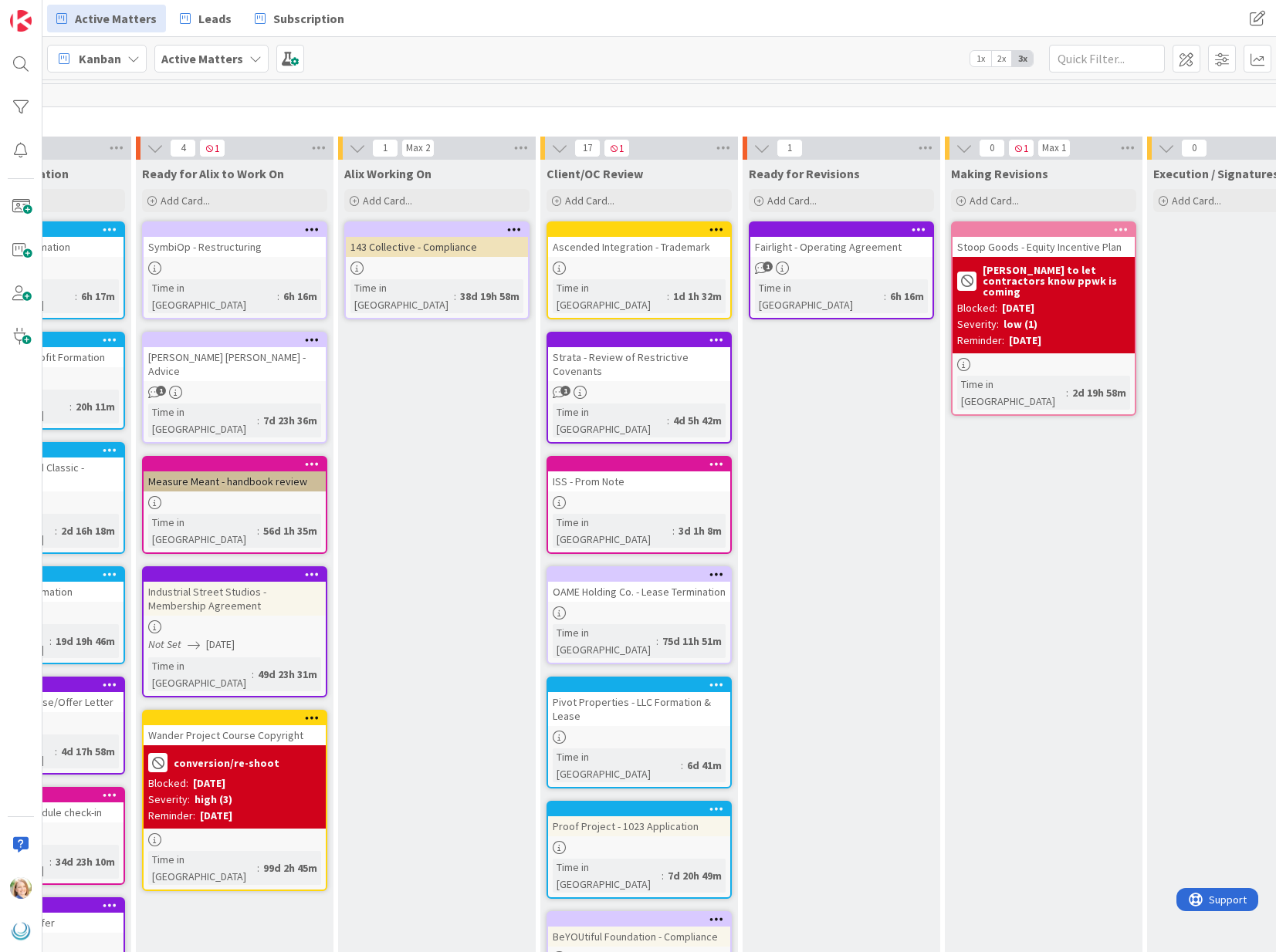 The height and width of the screenshot is (952, 1276). What do you see at coordinates (116, 19) in the screenshot?
I see `span: Active Matters` at bounding box center [116, 19].